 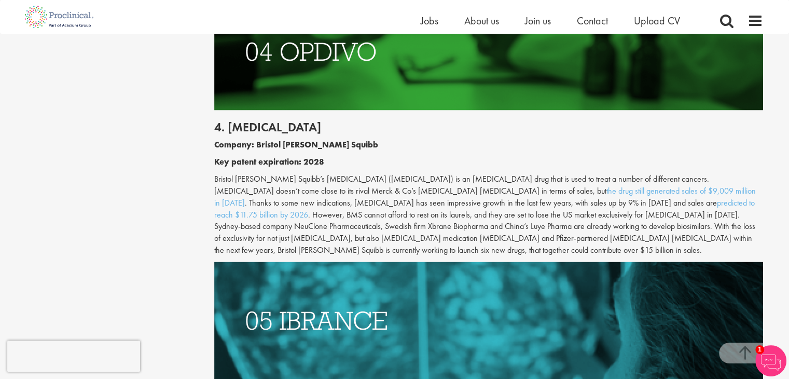 I want to click on span: Upload CV, so click(x=657, y=21).